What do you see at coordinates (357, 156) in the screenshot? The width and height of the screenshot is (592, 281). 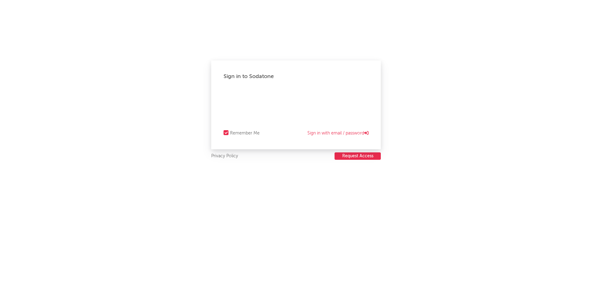 I see `button: Request Access` at bounding box center [357, 156].